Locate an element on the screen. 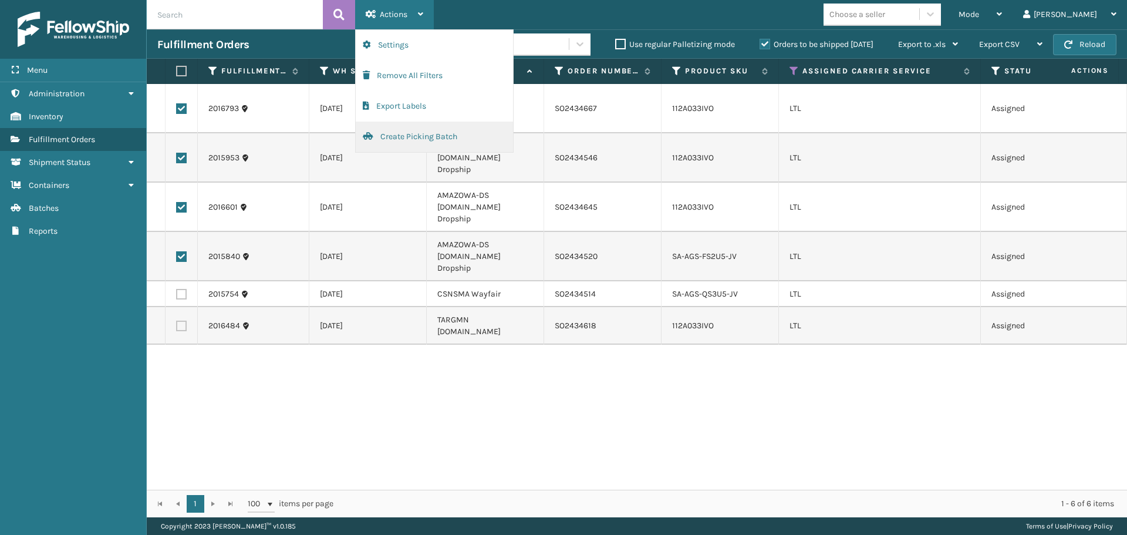 The width and height of the screenshot is (1127, 535). label: Assigned Carrier Service is located at coordinates (880, 71).